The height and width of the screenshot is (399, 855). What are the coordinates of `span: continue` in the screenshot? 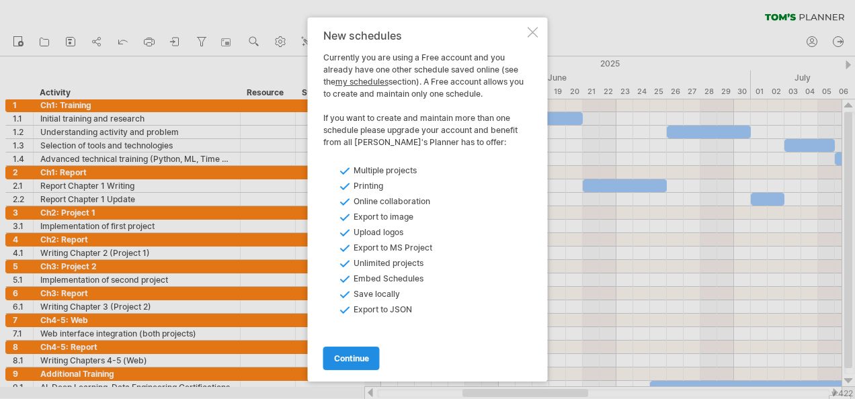 It's located at (351, 358).